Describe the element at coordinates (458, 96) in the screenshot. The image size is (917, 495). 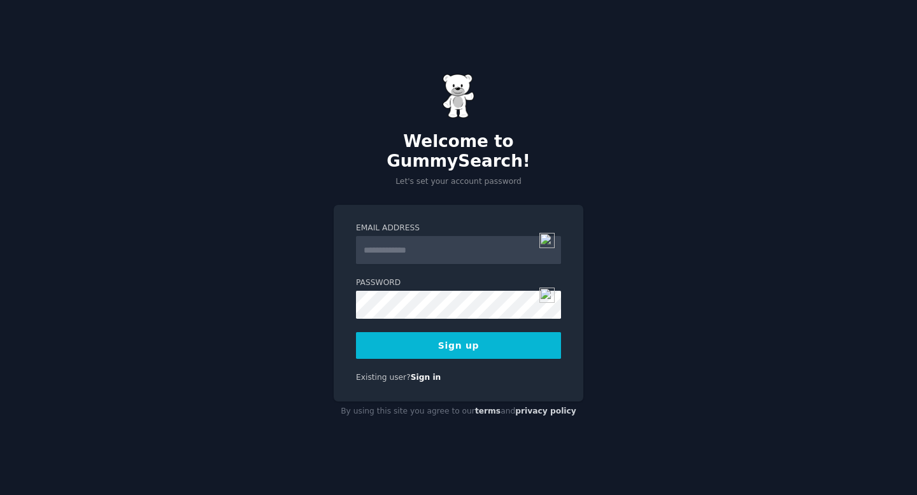
I see `img: Gummy Bear` at that location.